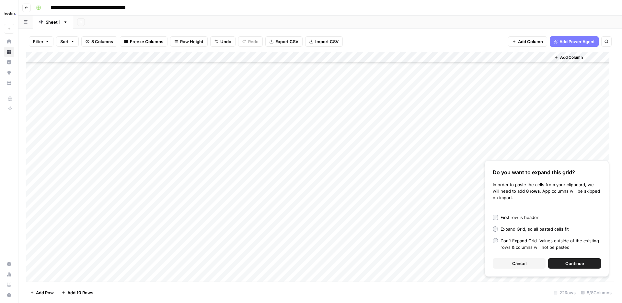 This screenshot has height=303, width=622. What do you see at coordinates (533, 191) in the screenshot?
I see `b: 8 rows` at bounding box center [533, 191].